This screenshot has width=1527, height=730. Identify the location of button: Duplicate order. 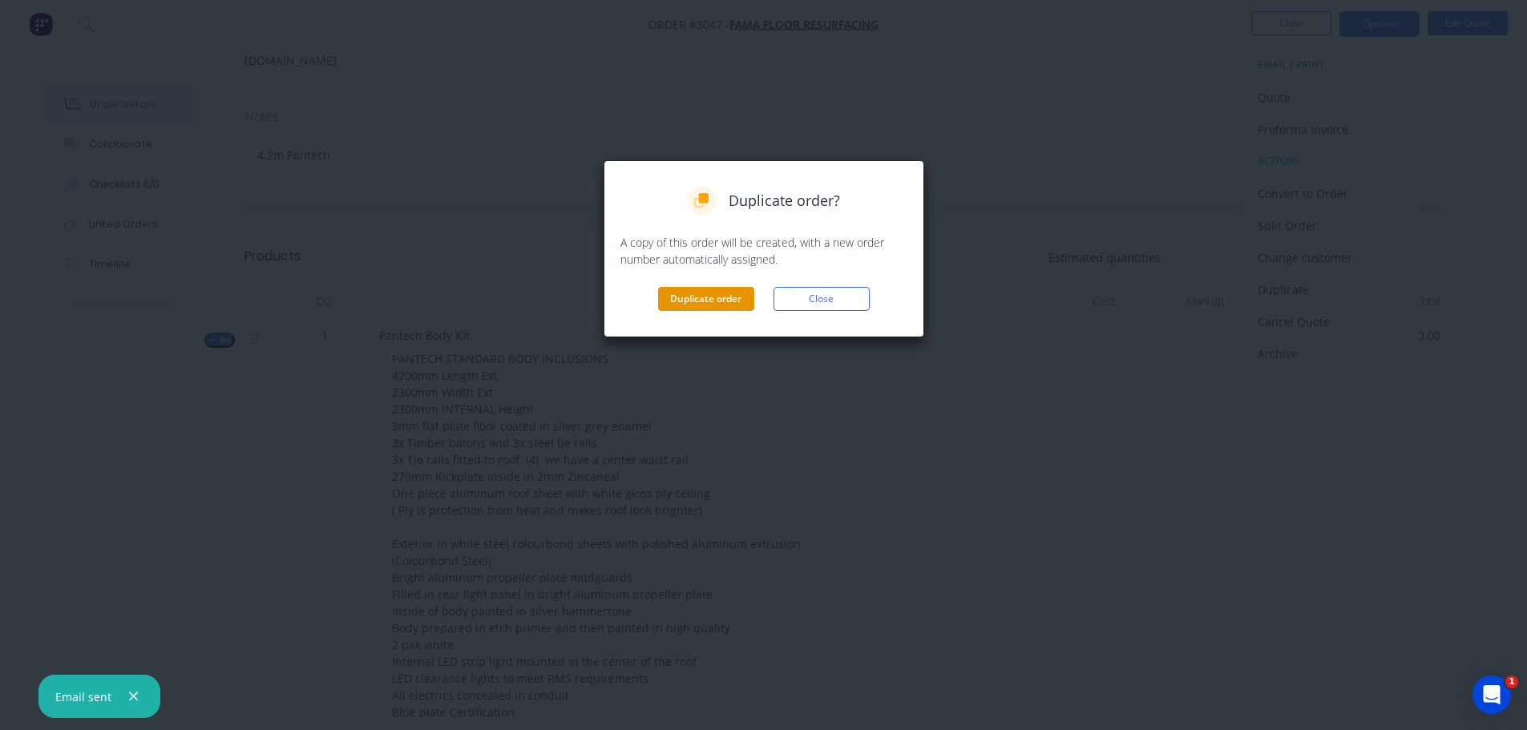
(706, 299).